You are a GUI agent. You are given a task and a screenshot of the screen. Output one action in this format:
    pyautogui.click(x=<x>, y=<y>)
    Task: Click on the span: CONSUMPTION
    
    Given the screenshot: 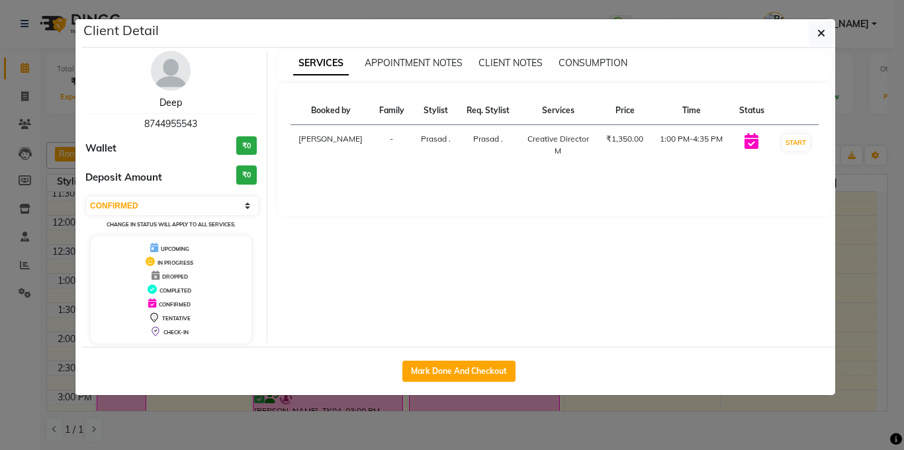 What is the action you would take?
    pyautogui.click(x=593, y=63)
    